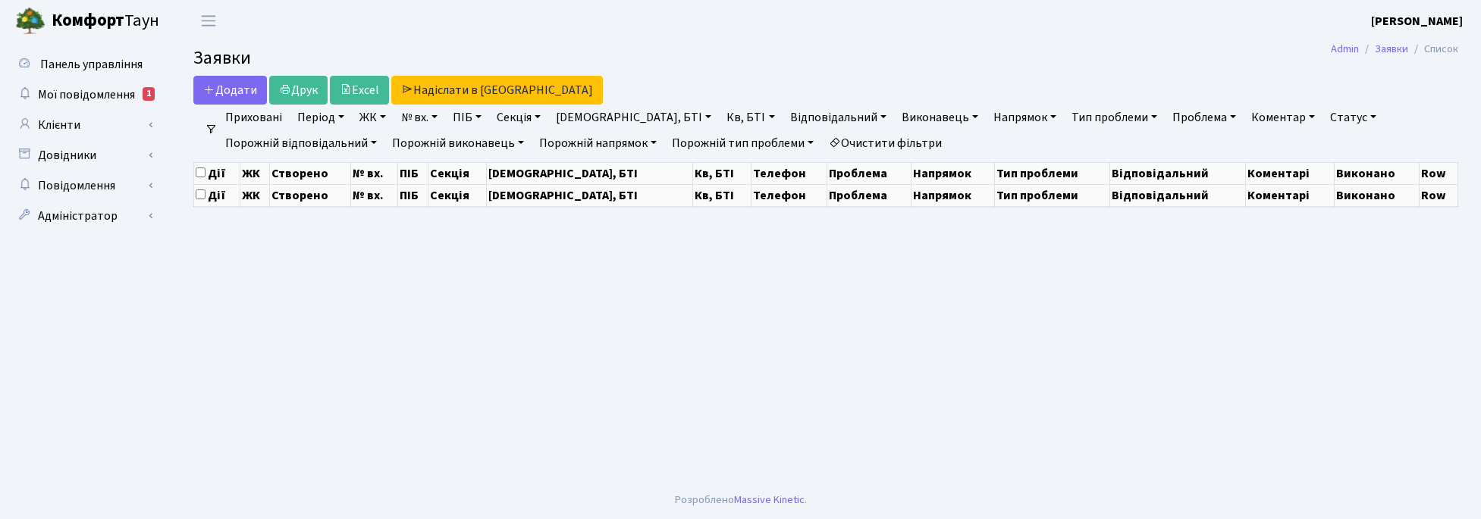 The width and height of the screenshot is (1481, 519). What do you see at coordinates (209, 20) in the screenshot?
I see `button: Переключити навігацію` at bounding box center [209, 20].